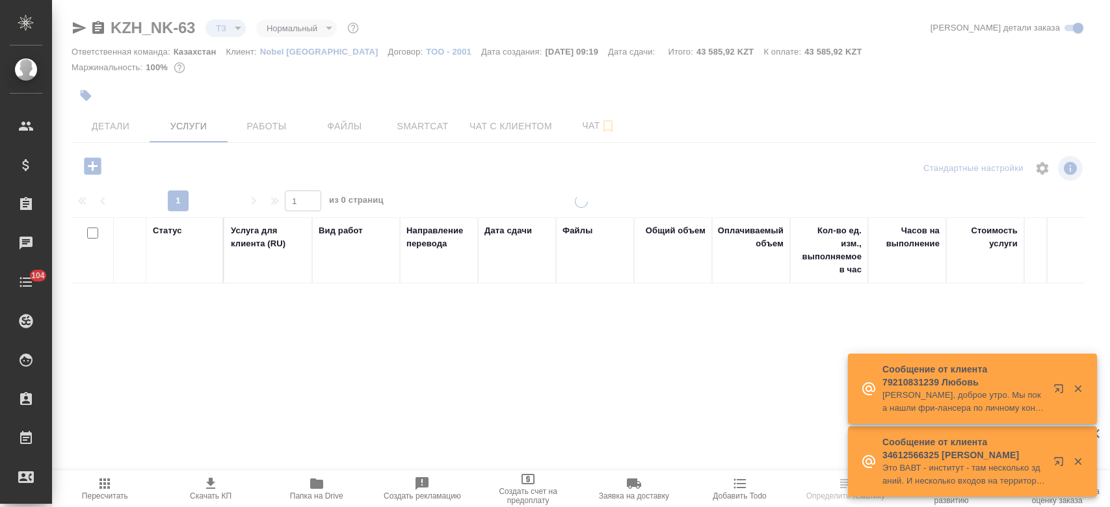 The height and width of the screenshot is (507, 1110). What do you see at coordinates (341, 231) in the screenshot?
I see `div: Вид работ` at bounding box center [341, 231].